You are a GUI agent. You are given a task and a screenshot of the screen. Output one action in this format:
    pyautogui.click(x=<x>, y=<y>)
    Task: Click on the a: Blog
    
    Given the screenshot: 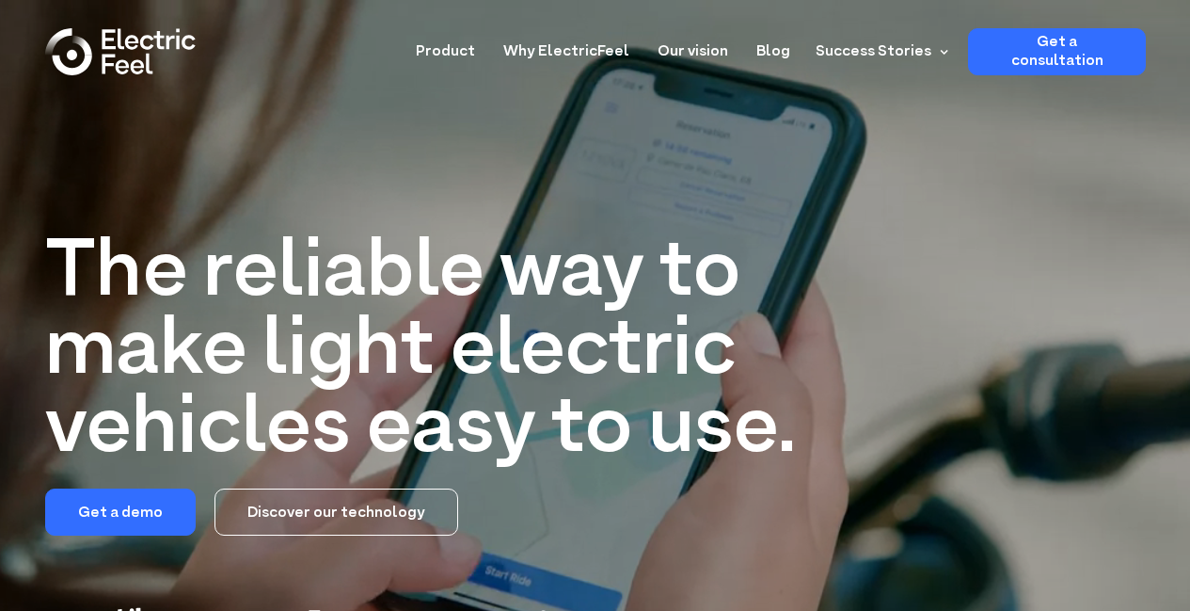 What is the action you would take?
    pyautogui.click(x=773, y=45)
    